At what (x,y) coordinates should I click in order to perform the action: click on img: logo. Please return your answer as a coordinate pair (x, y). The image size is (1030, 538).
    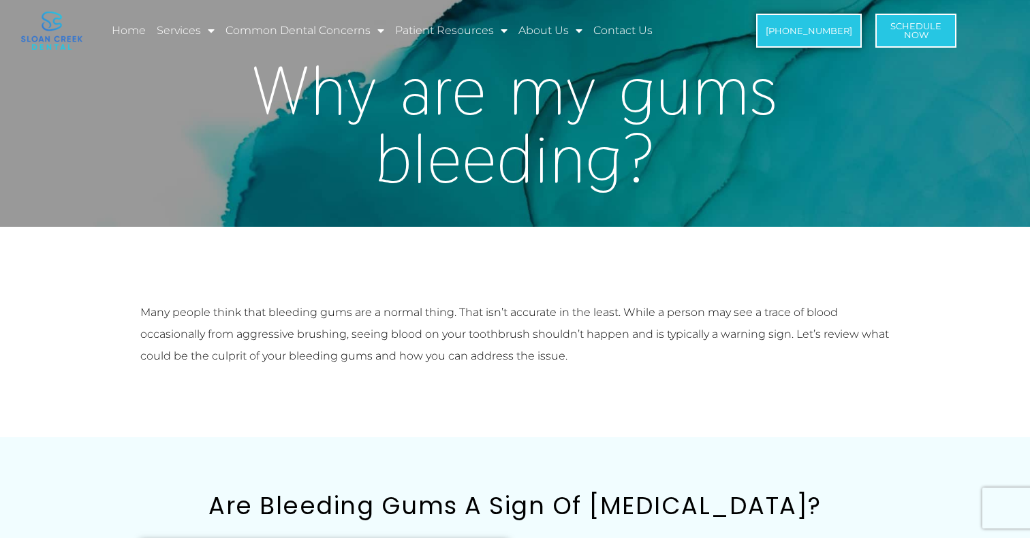
    Looking at the image, I should click on (52, 31).